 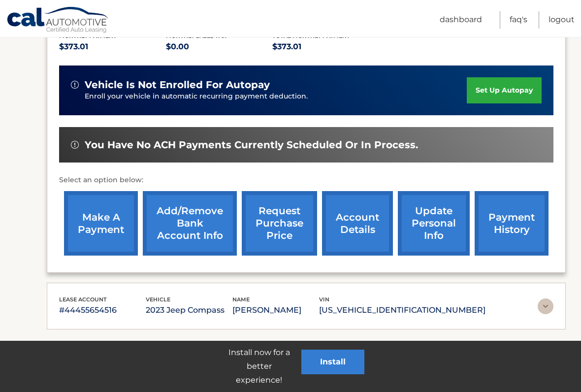 What do you see at coordinates (333, 362) in the screenshot?
I see `button: Install` at bounding box center [333, 362].